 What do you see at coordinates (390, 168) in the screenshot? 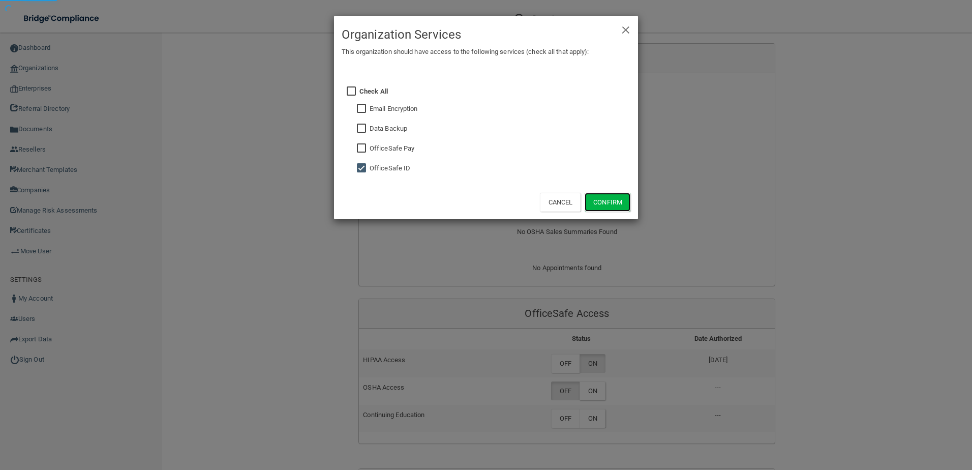
I see `label: OfficeSafe ID` at bounding box center [390, 168].